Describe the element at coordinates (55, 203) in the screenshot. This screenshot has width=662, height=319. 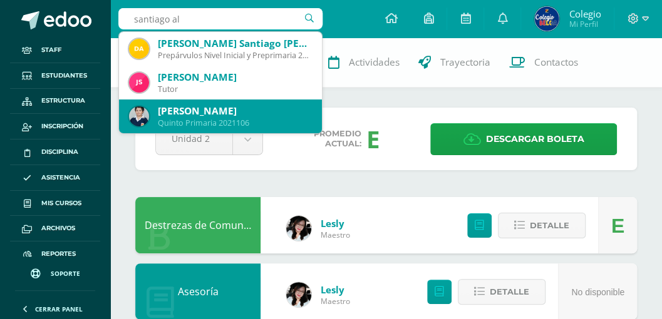
I see `a: Mis cursos` at that location.